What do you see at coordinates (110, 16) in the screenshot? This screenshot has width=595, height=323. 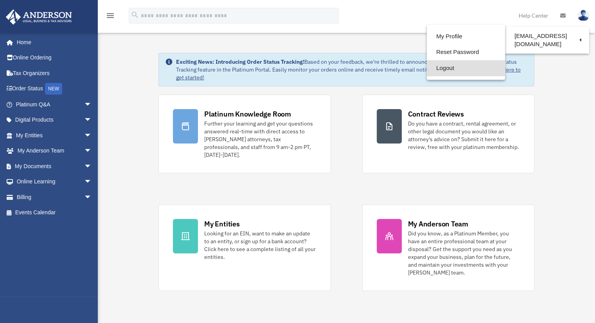 I see `i: menu` at bounding box center [110, 16].